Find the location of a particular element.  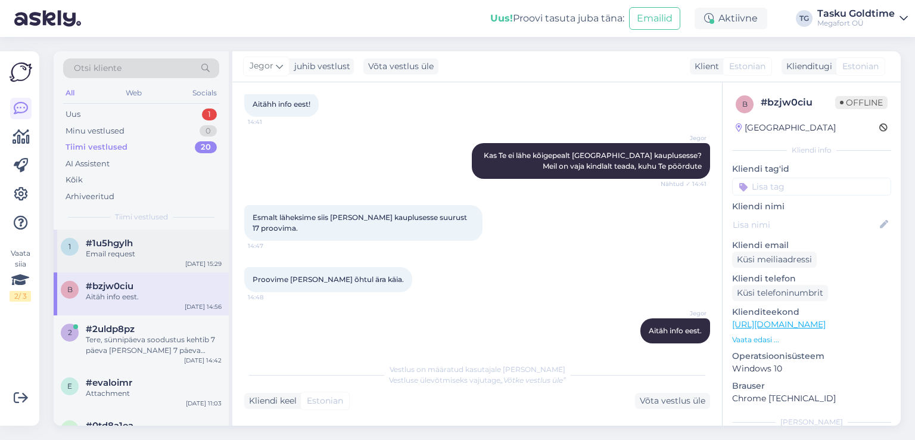

div: Kliendi info is located at coordinates (811, 150).